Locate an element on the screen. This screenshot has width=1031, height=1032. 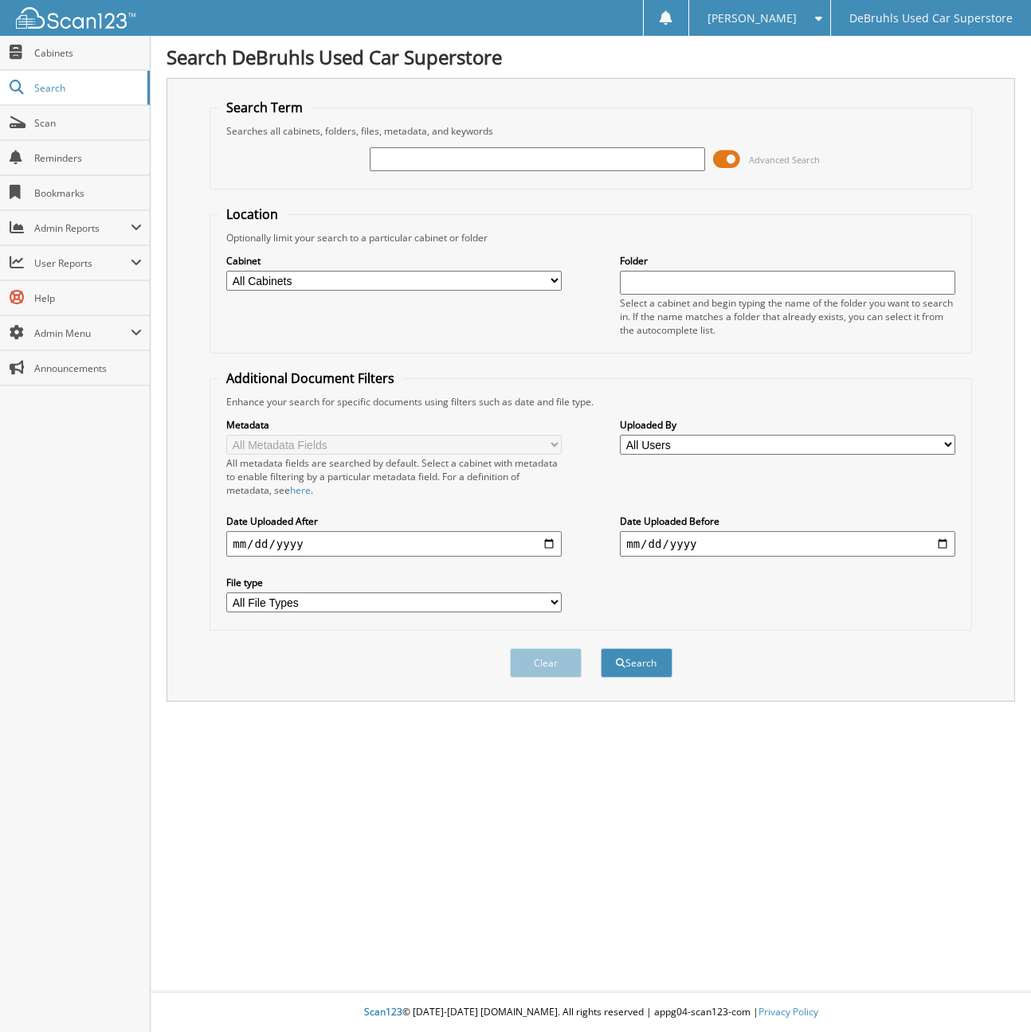
label: Date Uploaded After is located at coordinates (393, 521).